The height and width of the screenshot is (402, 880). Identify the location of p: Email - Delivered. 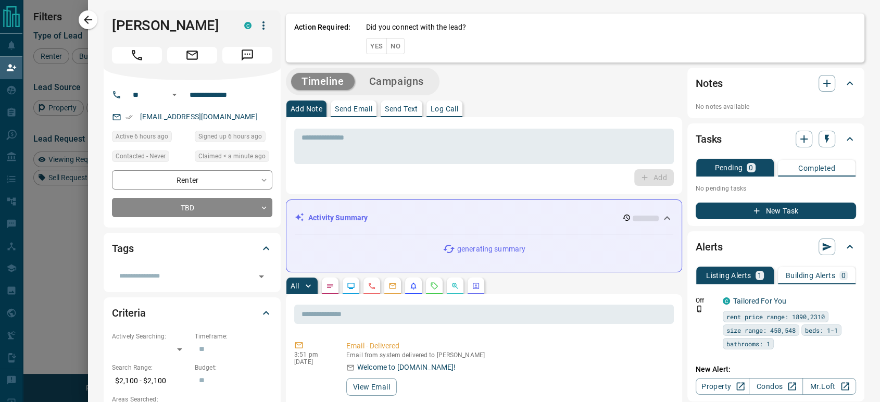
(508, 346).